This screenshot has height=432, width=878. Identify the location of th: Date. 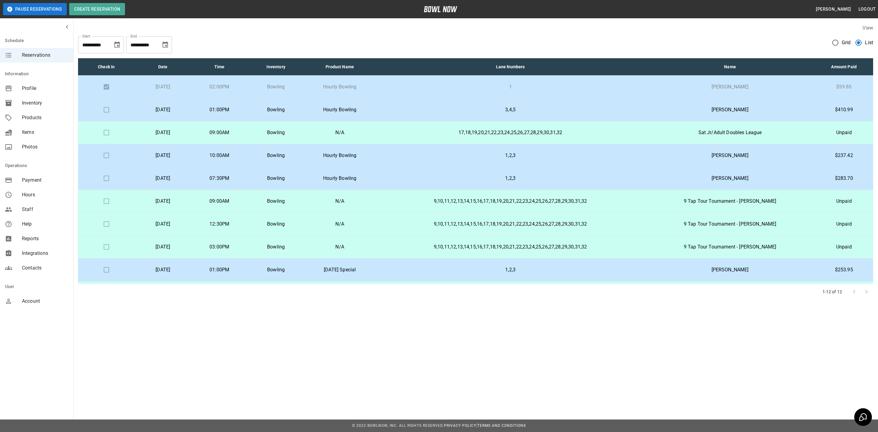
(163, 67).